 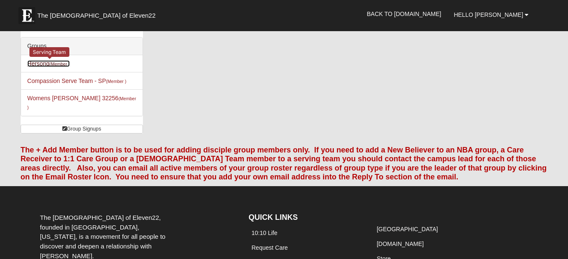 What do you see at coordinates (82, 129) in the screenshot?
I see `a: Group Signups` at bounding box center [82, 129].